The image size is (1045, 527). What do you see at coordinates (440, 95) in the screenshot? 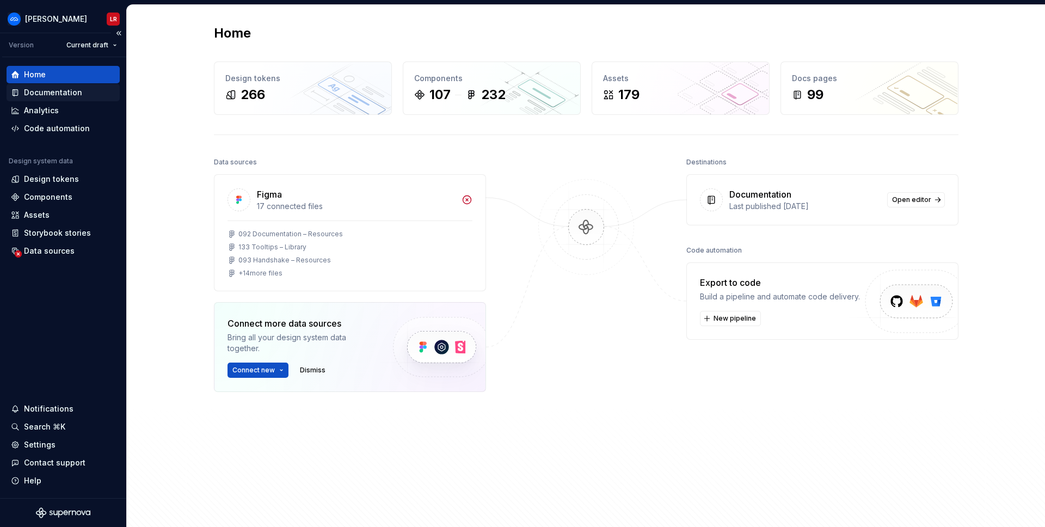
I see `div: 107` at bounding box center [440, 95].